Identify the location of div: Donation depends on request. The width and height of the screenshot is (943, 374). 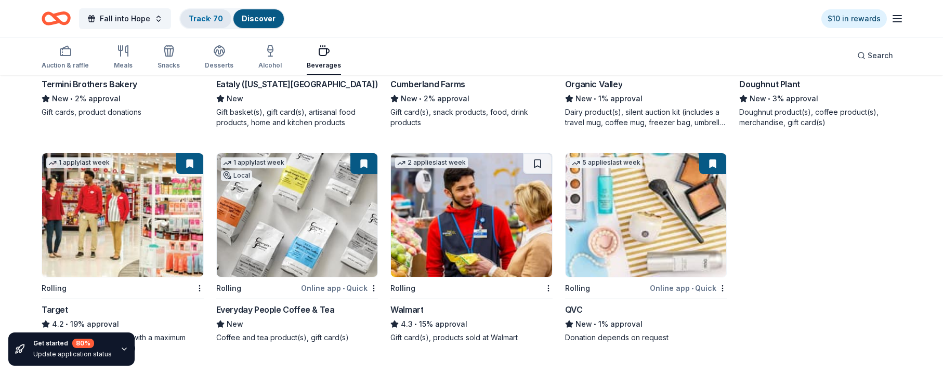
(646, 338).